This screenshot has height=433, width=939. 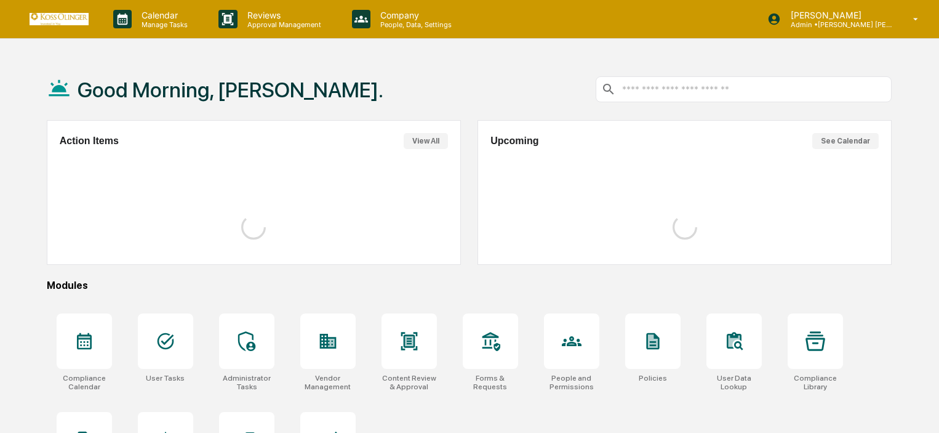 What do you see at coordinates (84, 382) in the screenshot?
I see `div: Compliance Calendar` at bounding box center [84, 382].